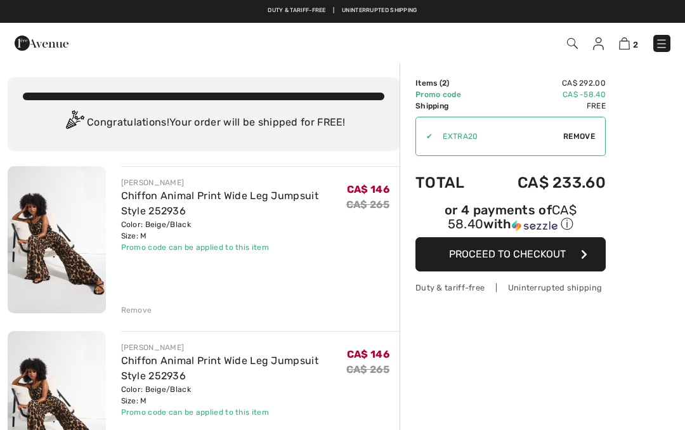 Image resolution: width=685 pixels, height=430 pixels. Describe the element at coordinates (511, 287) in the screenshot. I see `div: Duty & tariff-free | Uninterrupted shipping` at that location.